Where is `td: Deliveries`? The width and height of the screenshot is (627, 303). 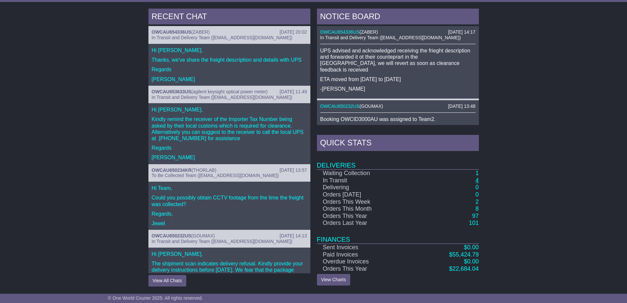 td: Deliveries is located at coordinates (398, 161).